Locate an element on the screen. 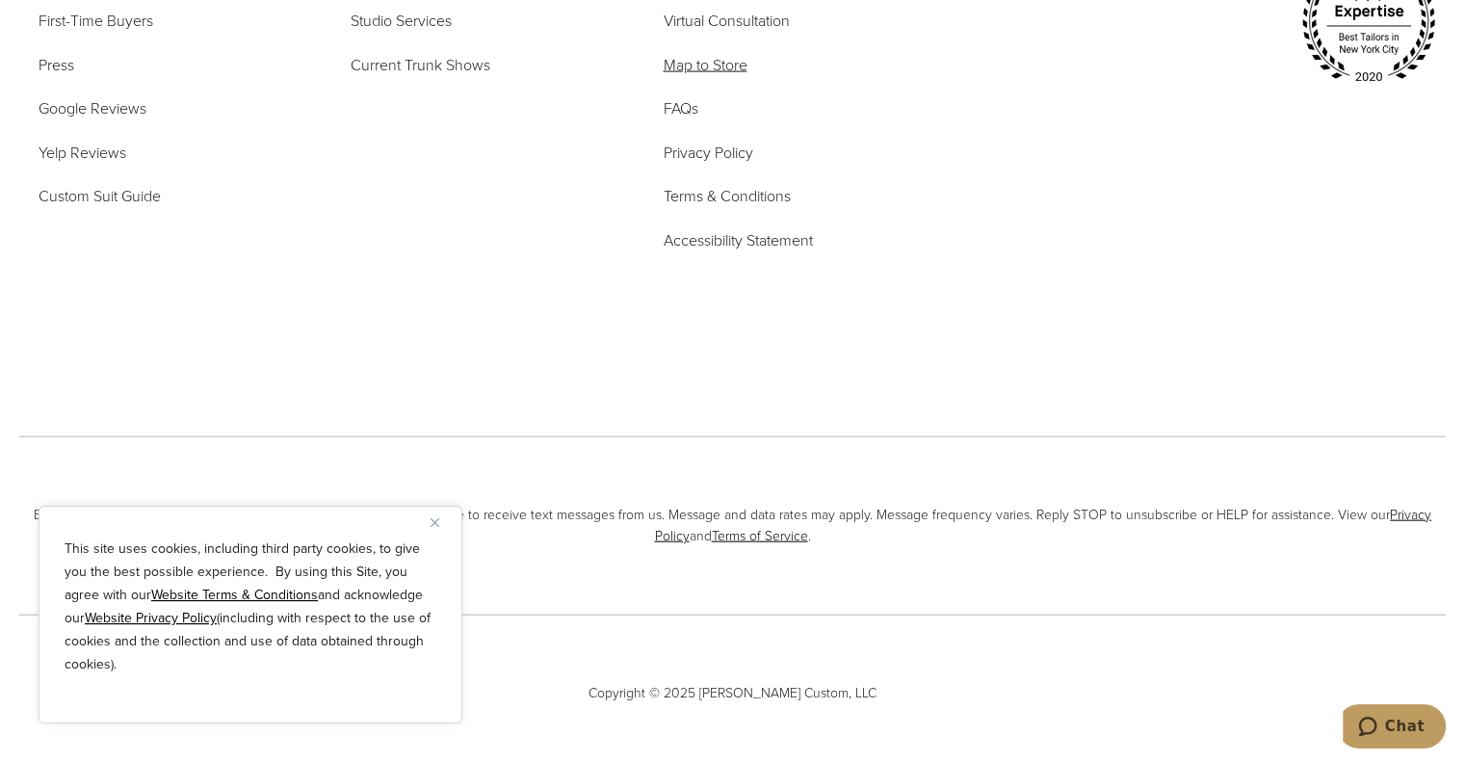  span: Accessibility Statement is located at coordinates (737, 240).